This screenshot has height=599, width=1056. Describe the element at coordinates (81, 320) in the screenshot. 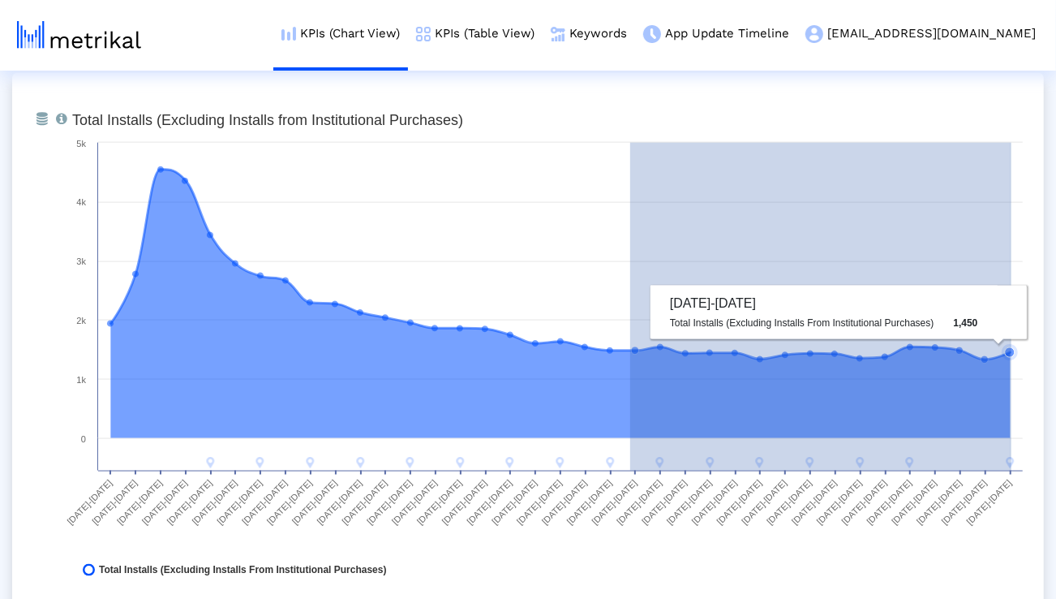

I see `text: 2k` at that location.